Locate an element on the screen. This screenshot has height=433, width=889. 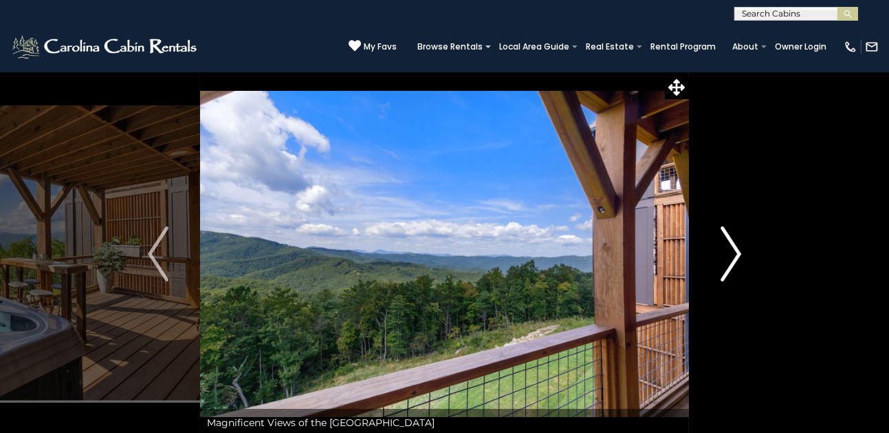
a: Local Area Guide is located at coordinates (534, 47).